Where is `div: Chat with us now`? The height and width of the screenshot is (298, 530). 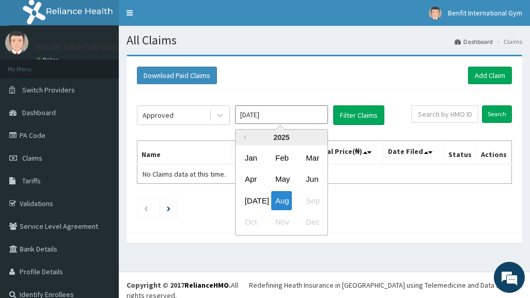
div: Chat with us now is located at coordinates (114, 65).